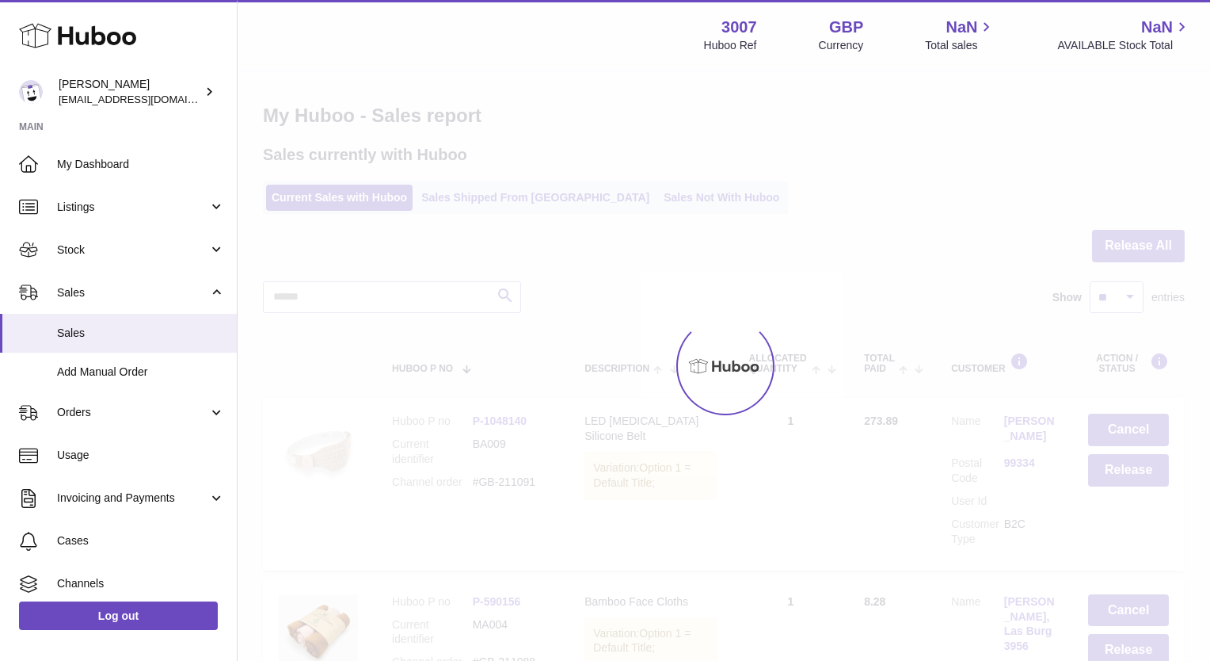 This screenshot has width=1210, height=661. Describe the element at coordinates (132, 207) in the screenshot. I see `span: Listings` at that location.